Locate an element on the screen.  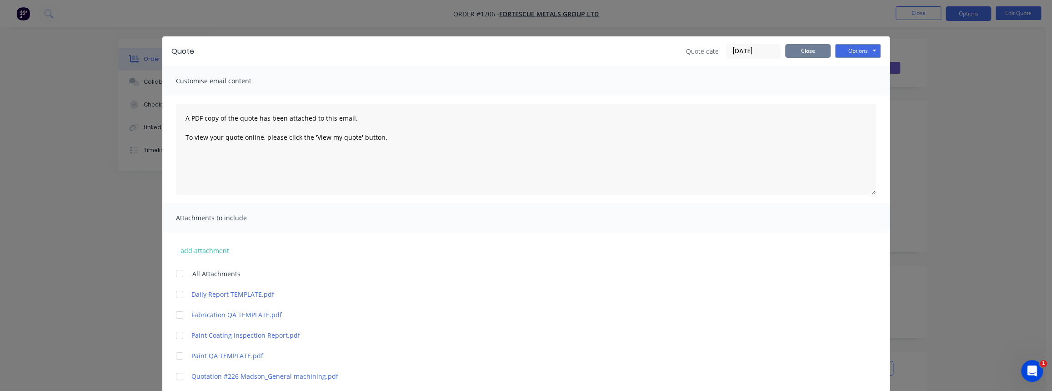
button: Close is located at coordinates (808, 51).